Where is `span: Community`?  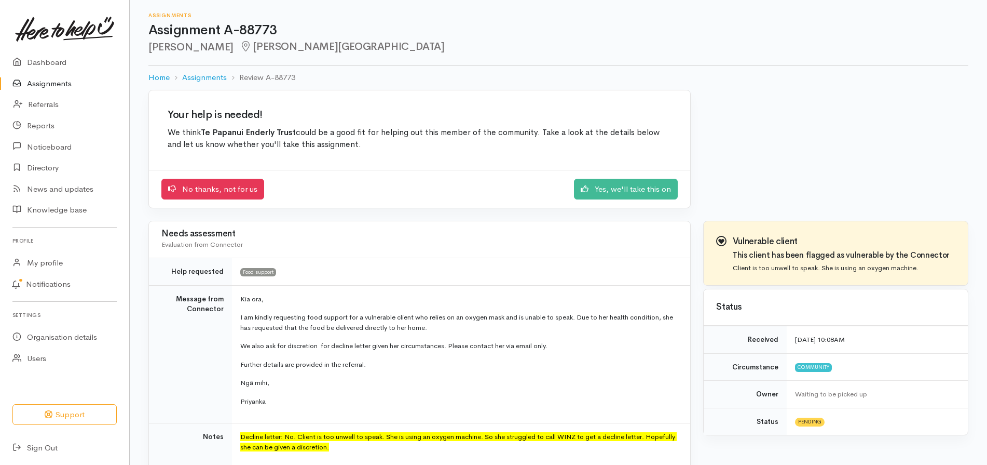 span: Community is located at coordinates (814, 367).